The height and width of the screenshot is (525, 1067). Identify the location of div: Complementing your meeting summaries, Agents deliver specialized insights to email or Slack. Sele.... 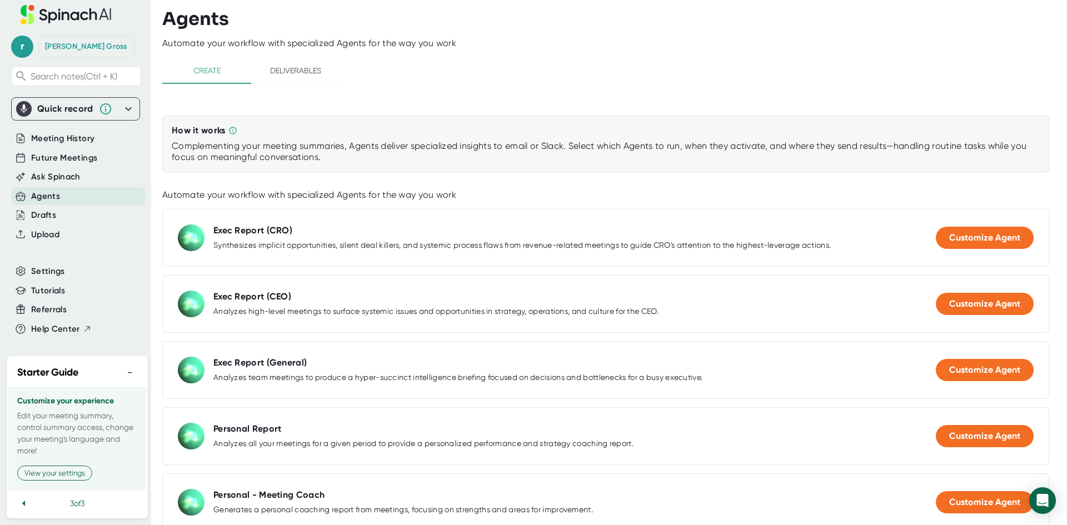
(606, 152).